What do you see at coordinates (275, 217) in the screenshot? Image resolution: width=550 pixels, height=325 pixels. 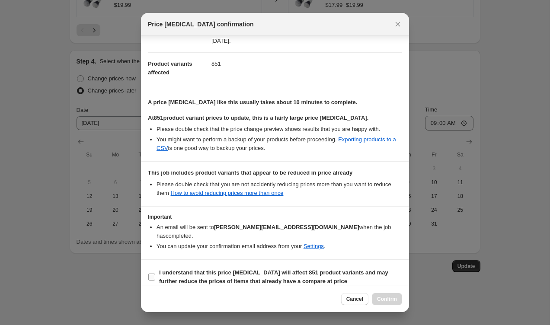 I see `h3: Important` at bounding box center [275, 217].